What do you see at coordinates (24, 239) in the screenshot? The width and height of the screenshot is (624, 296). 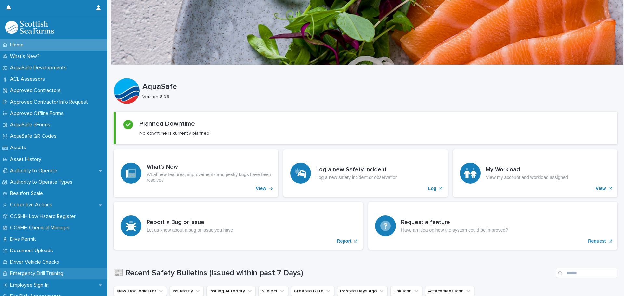 I see `p: Dive Permit` at bounding box center [24, 239].